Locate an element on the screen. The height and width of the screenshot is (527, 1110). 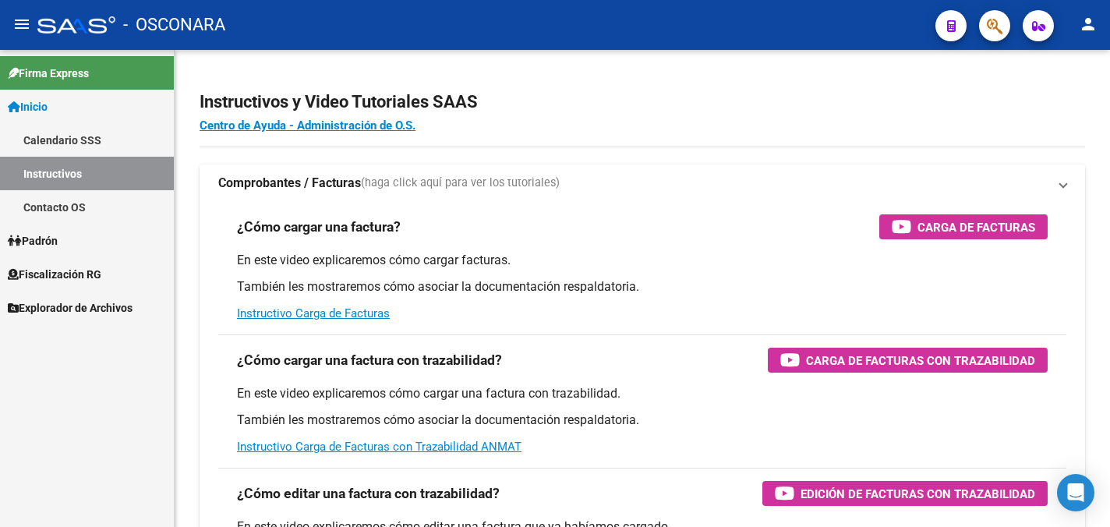
button: Carga de Facturas con Trazabilidad is located at coordinates (908, 360).